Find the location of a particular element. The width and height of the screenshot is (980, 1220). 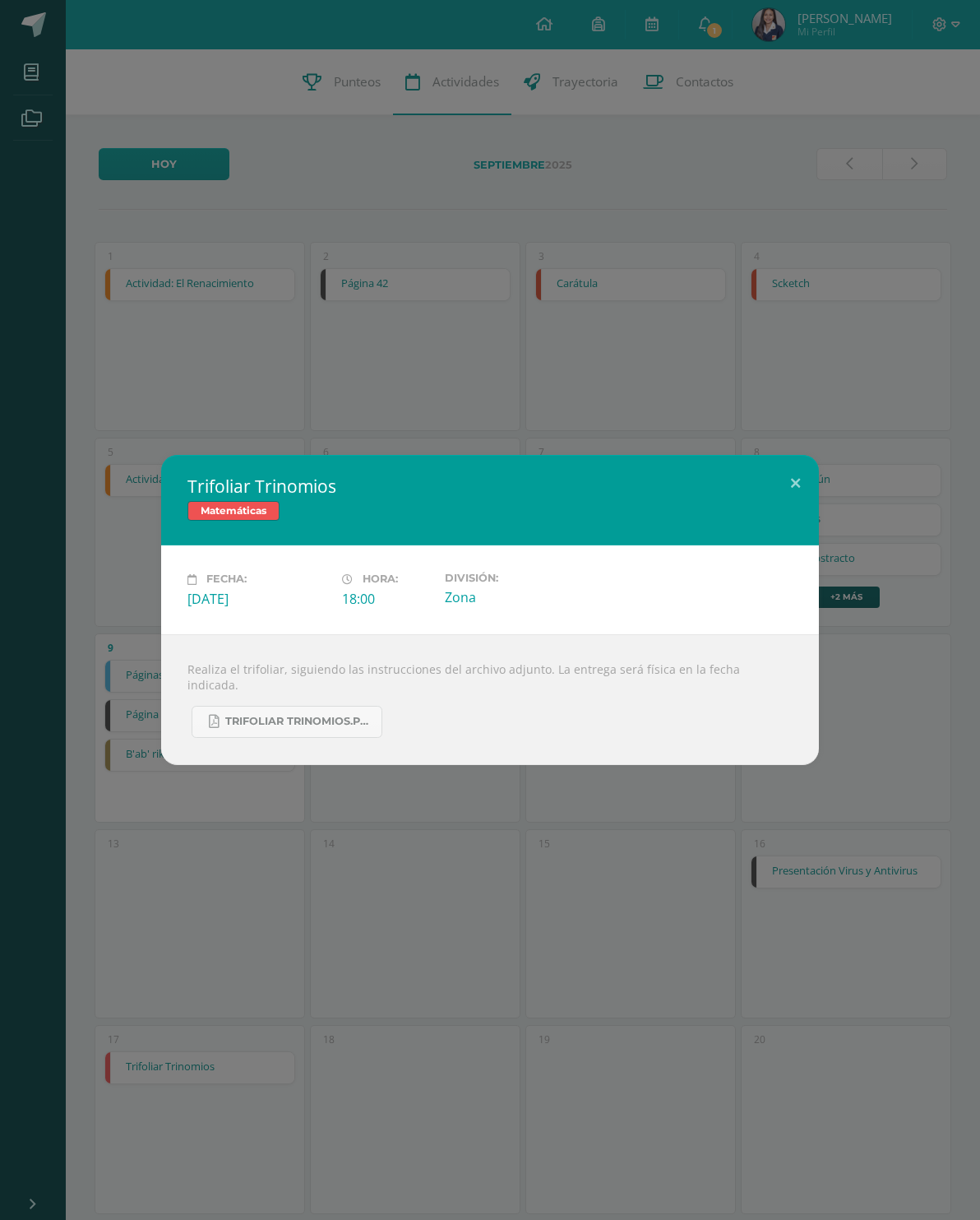

label: División: is located at coordinates (516, 577).